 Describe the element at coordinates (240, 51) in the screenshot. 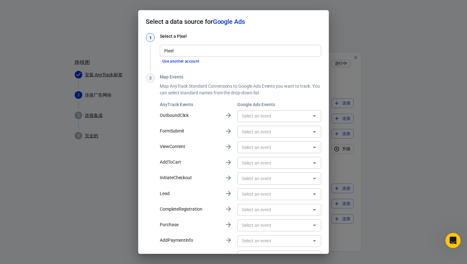

I see `input: Type to search` at that location.